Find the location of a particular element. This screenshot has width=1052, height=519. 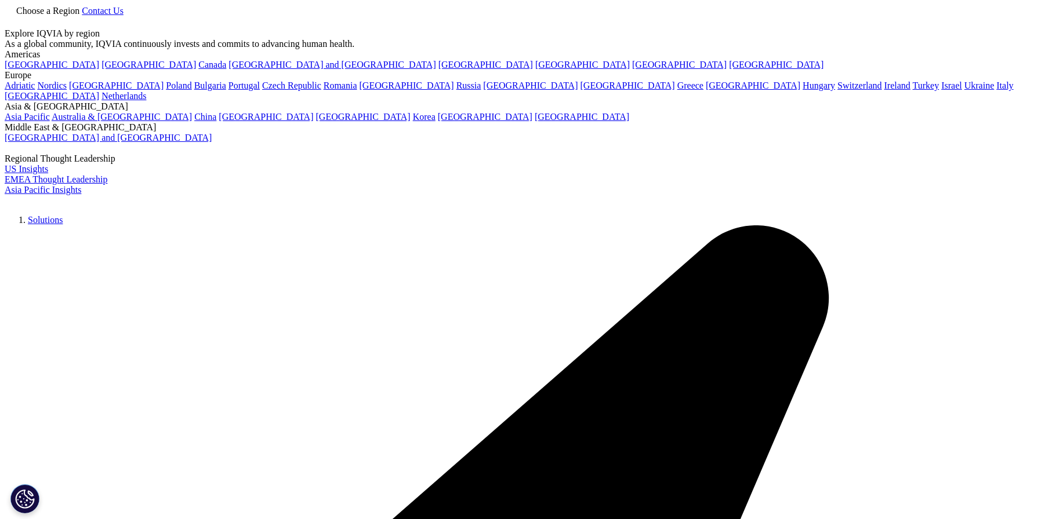

a: Ireland is located at coordinates (897, 85).